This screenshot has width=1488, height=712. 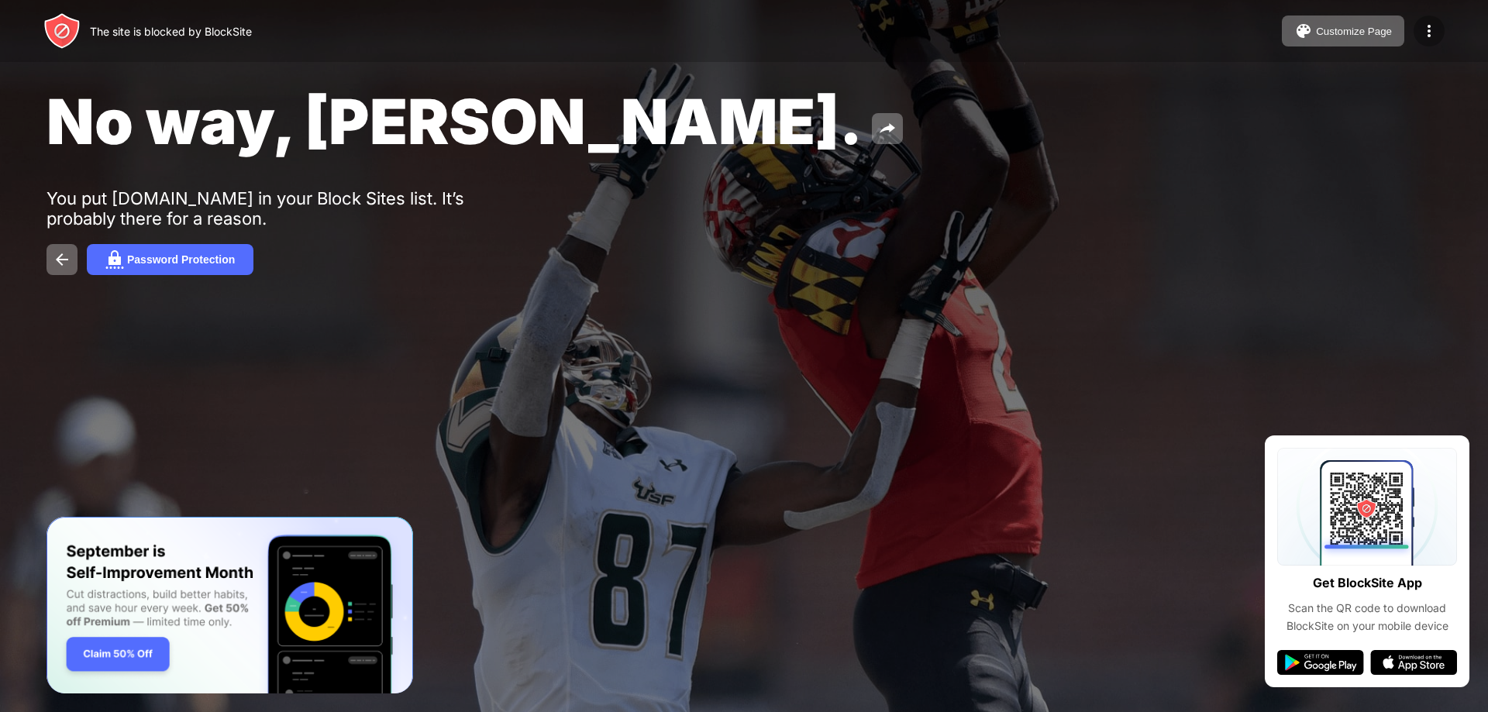 What do you see at coordinates (1367, 617) in the screenshot?
I see `div: Scan the QR code to download BlockSite on your mobile device` at bounding box center [1367, 617].